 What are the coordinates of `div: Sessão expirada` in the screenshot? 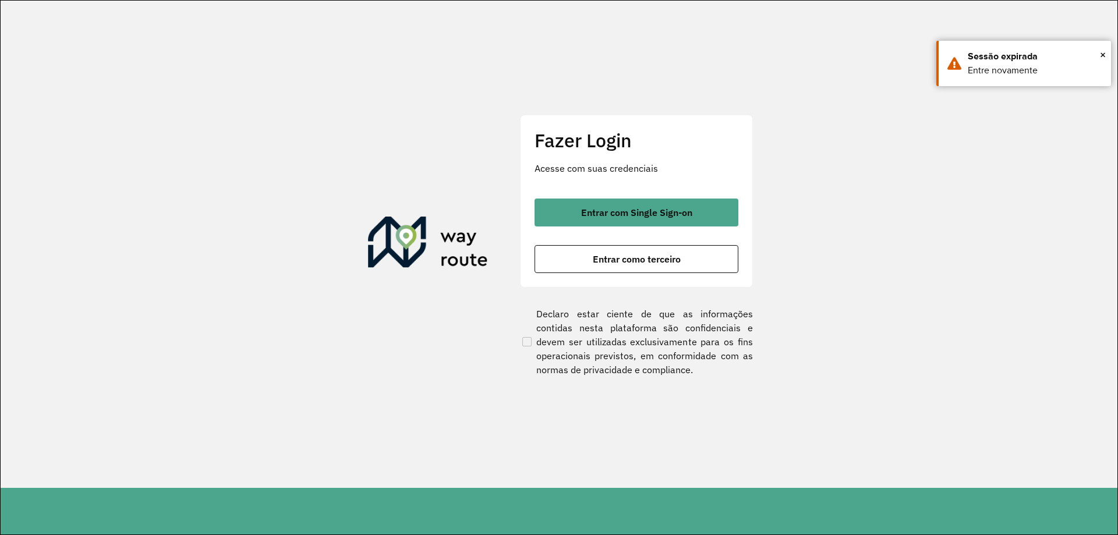 It's located at (1035, 56).